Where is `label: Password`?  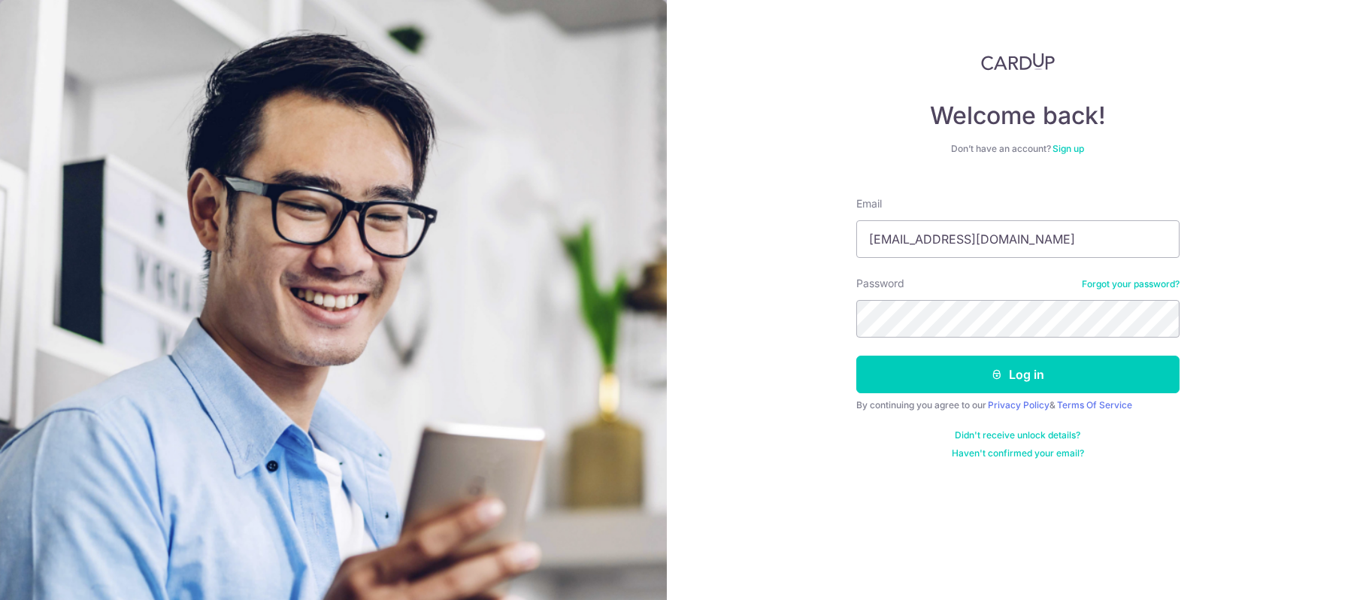 label: Password is located at coordinates (880, 283).